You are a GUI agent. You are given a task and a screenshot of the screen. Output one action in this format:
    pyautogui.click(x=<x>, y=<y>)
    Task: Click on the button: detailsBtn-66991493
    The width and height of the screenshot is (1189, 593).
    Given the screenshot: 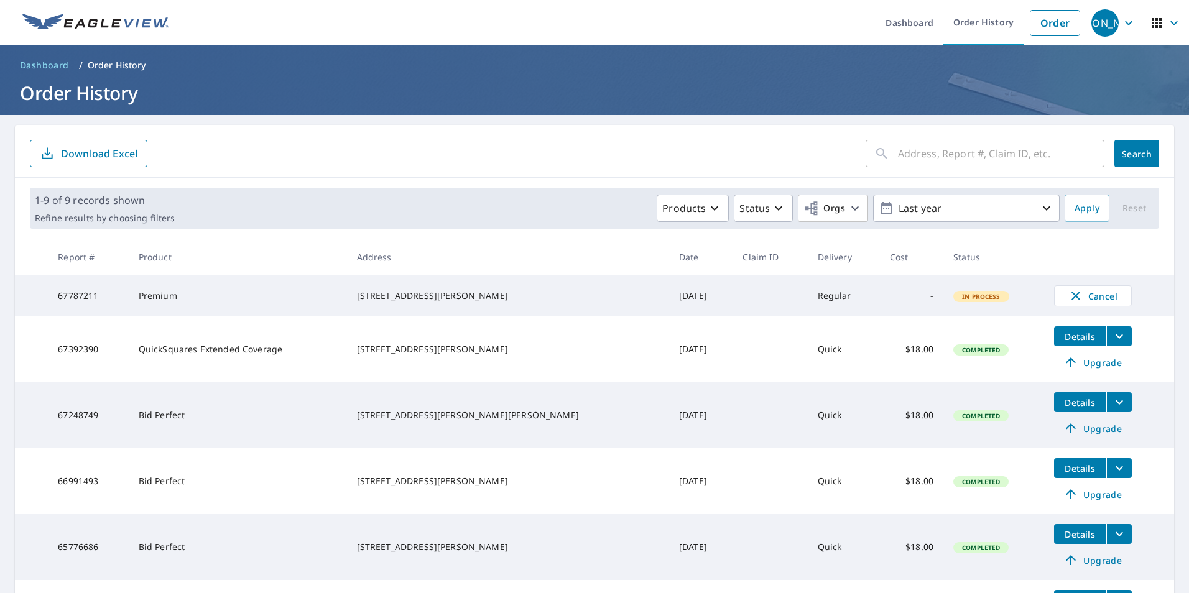 What is the action you would take?
    pyautogui.click(x=1081, y=468)
    